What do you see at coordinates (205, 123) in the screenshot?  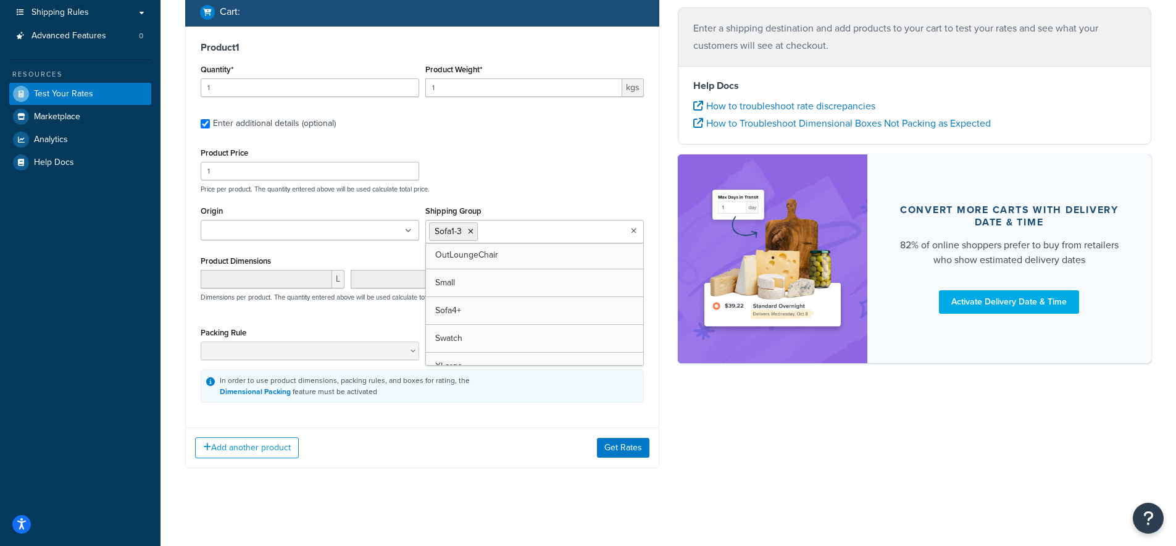 I see `input: Enter additional details (optional)` at bounding box center [205, 123].